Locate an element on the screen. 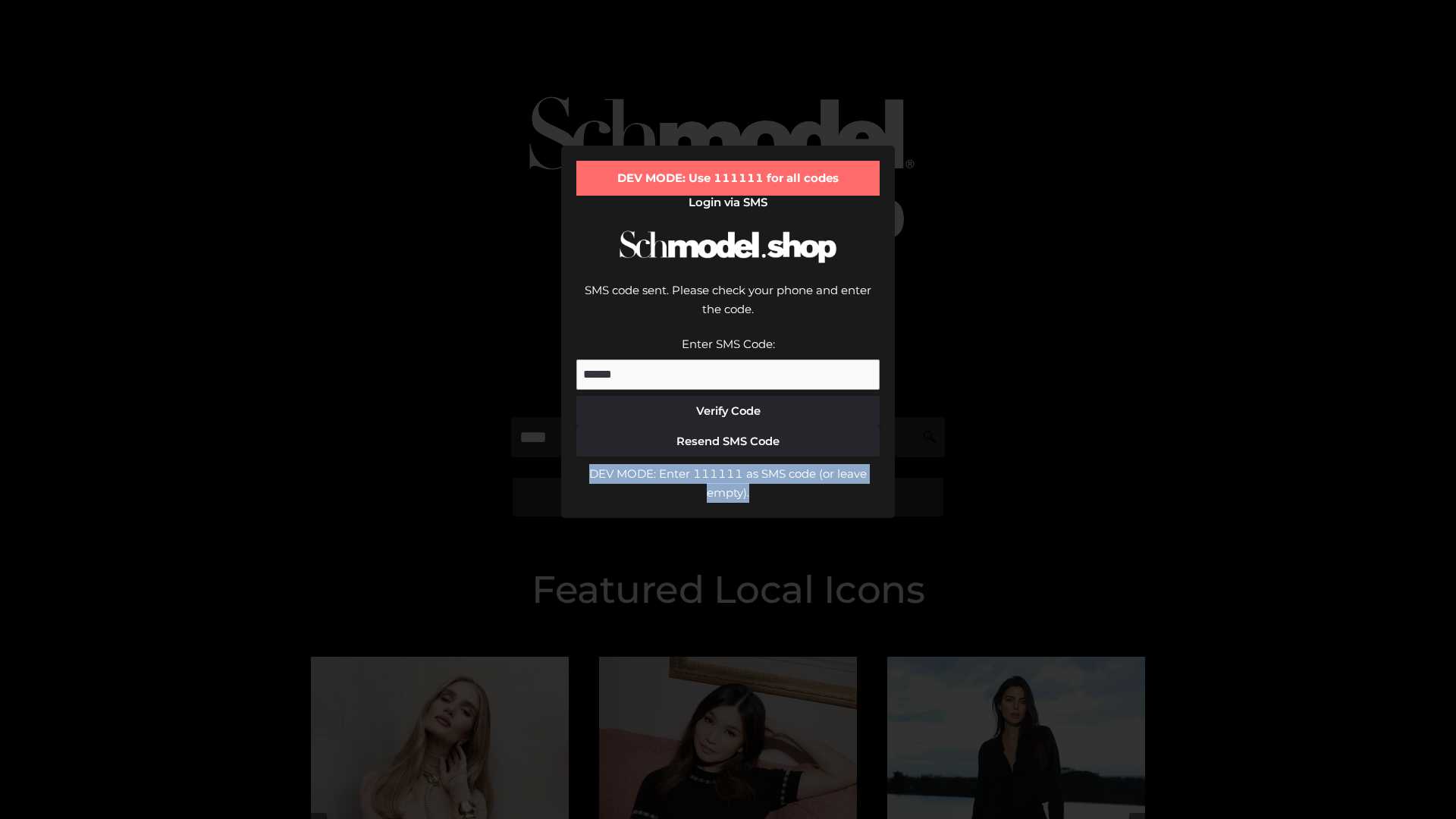  label: Enter SMS Code: is located at coordinates (728, 344).